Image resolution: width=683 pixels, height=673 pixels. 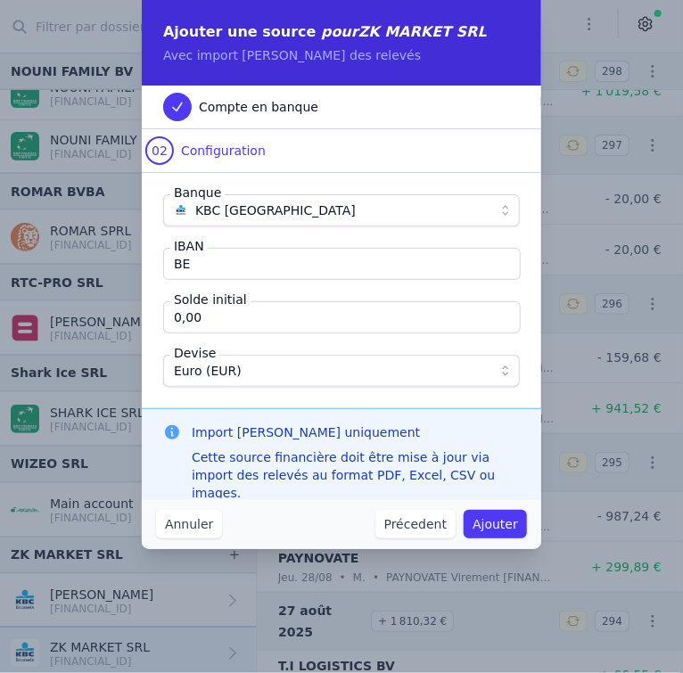 What do you see at coordinates (415, 524) in the screenshot?
I see `button: Précedent` at bounding box center [415, 524].